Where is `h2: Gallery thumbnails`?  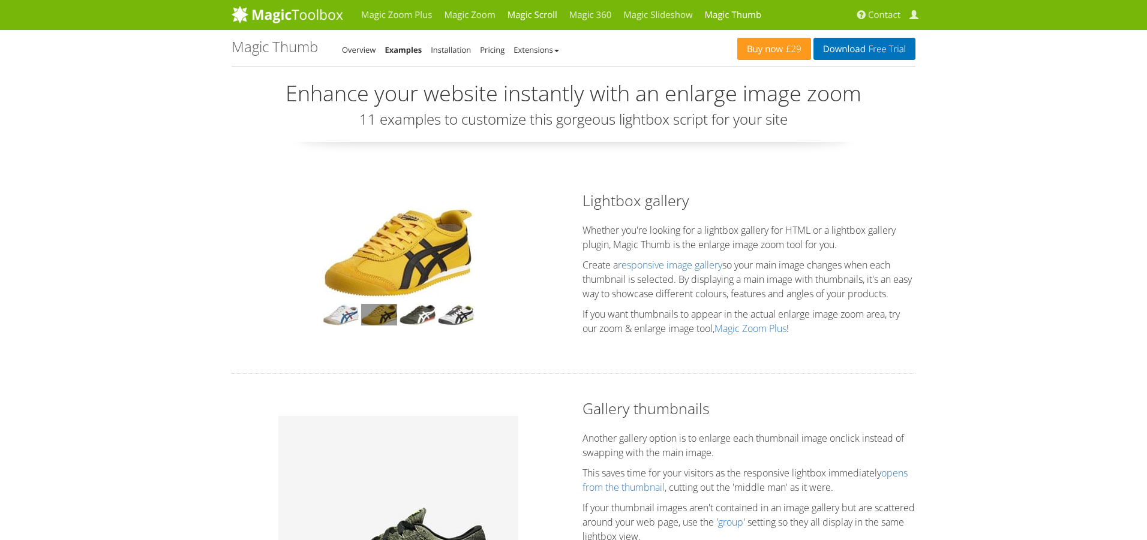 h2: Gallery thumbnails is located at coordinates (749, 409).